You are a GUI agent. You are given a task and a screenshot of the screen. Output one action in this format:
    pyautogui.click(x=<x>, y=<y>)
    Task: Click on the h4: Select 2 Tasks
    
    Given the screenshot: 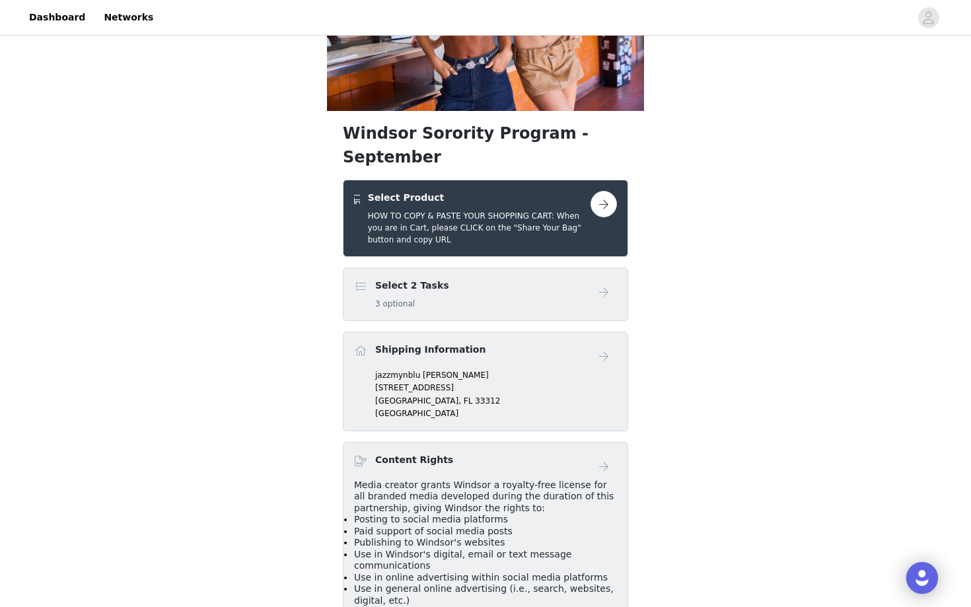 What is the action you would take?
    pyautogui.click(x=412, y=285)
    